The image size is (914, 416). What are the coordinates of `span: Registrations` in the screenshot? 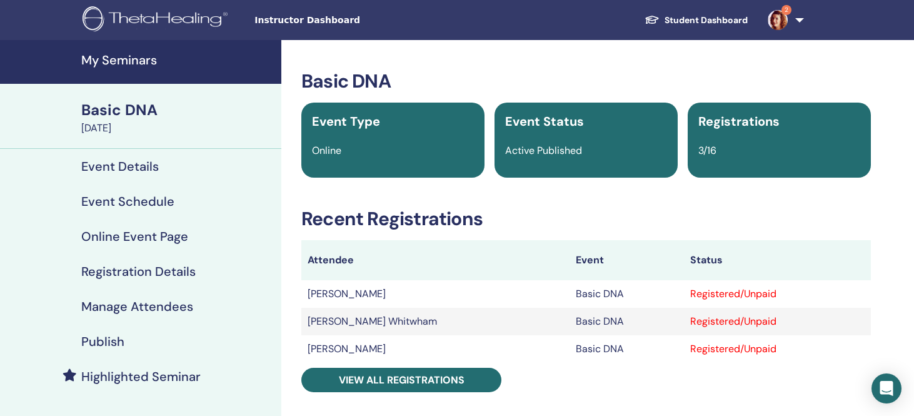 It's located at (739, 121).